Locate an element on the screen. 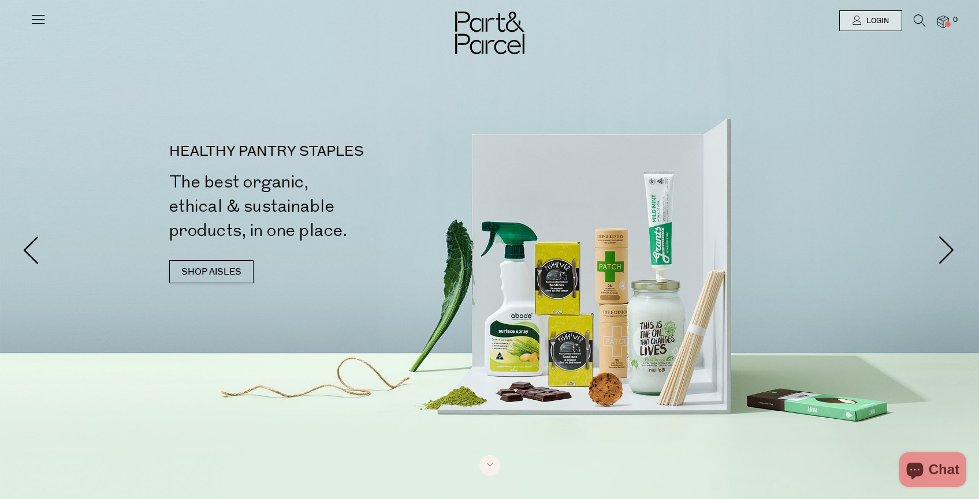 The height and width of the screenshot is (499, 979). a: 0 is located at coordinates (943, 21).